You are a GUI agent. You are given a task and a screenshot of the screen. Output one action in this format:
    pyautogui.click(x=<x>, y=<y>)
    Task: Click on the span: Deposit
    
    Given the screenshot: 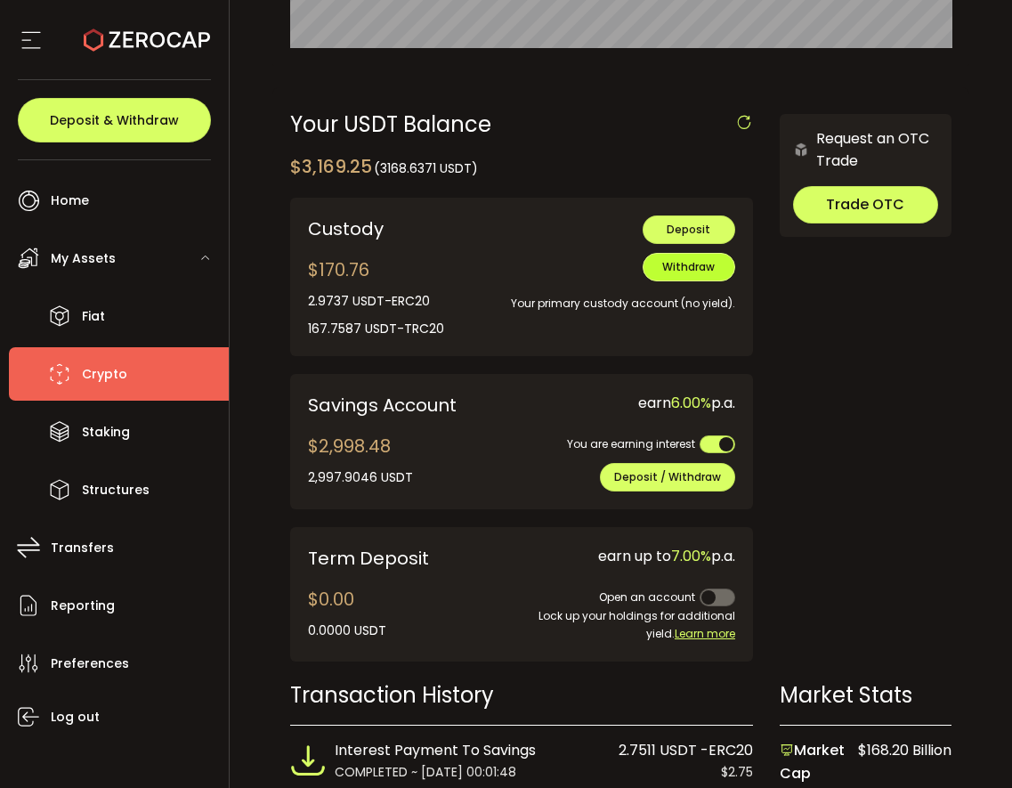 What is the action you would take?
    pyautogui.click(x=688, y=229)
    